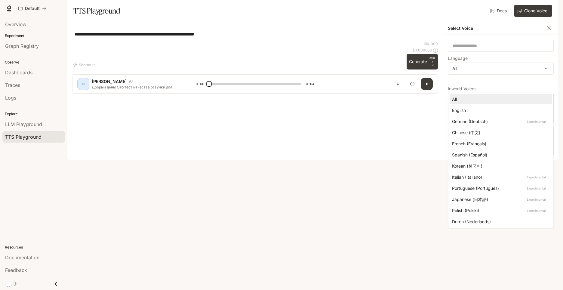 The height and width of the screenshot is (290, 563). What do you see at coordinates (500, 110) in the screenshot?
I see `div: English` at bounding box center [500, 110].